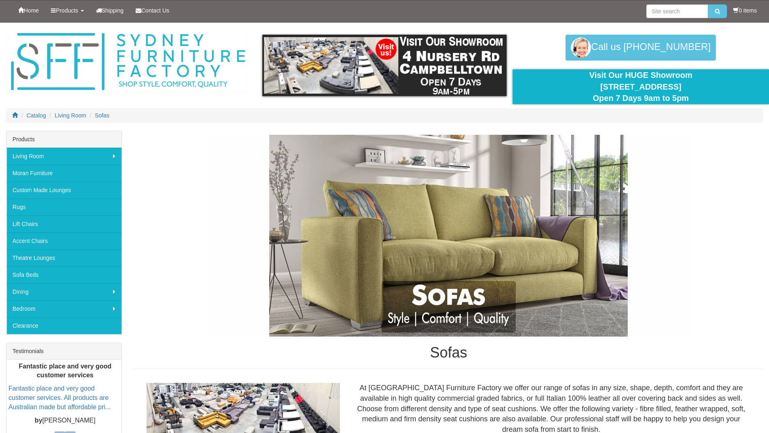  I want to click on a: Sofa Beds, so click(64, 275).